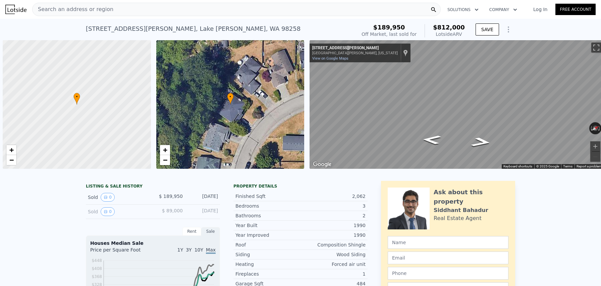 This screenshot has width=601, height=286. What do you see at coordinates (461, 211) in the screenshot?
I see `div: Siddhant Bahadur` at bounding box center [461, 211].